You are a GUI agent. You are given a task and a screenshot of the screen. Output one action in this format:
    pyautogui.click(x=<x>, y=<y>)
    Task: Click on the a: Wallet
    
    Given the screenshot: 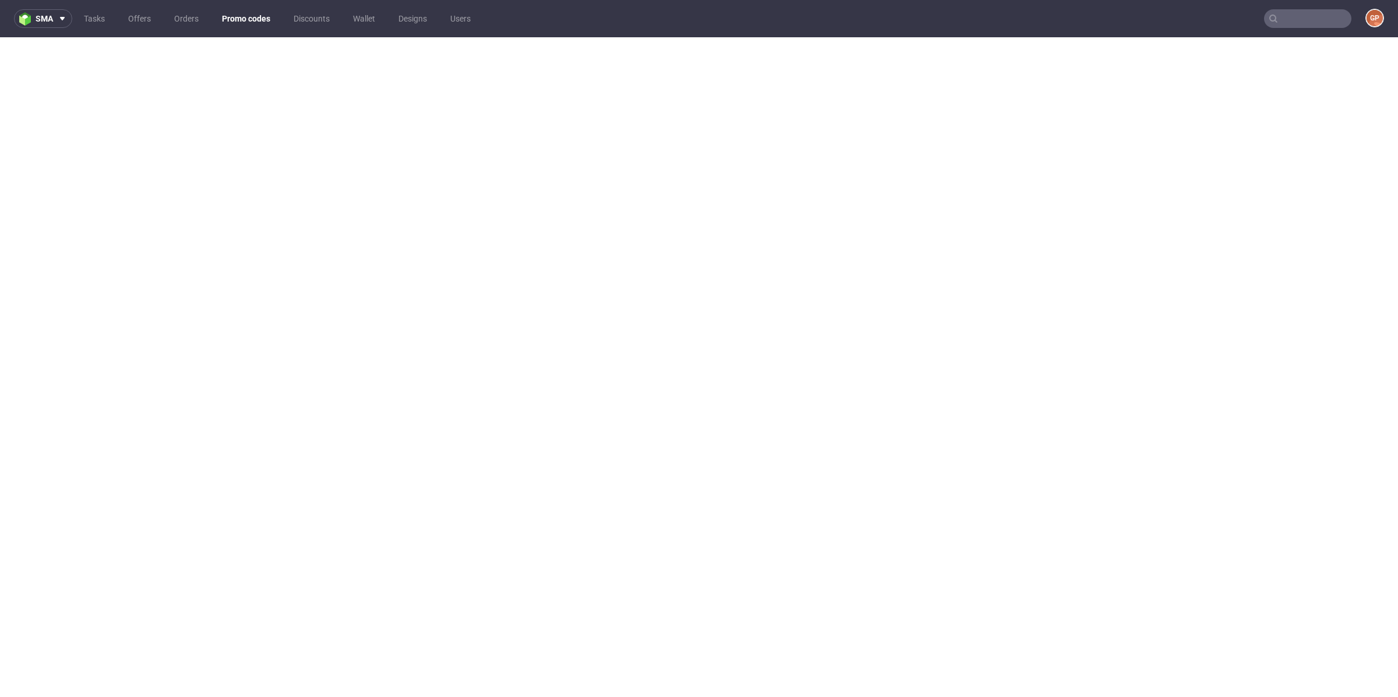 What is the action you would take?
    pyautogui.click(x=364, y=19)
    